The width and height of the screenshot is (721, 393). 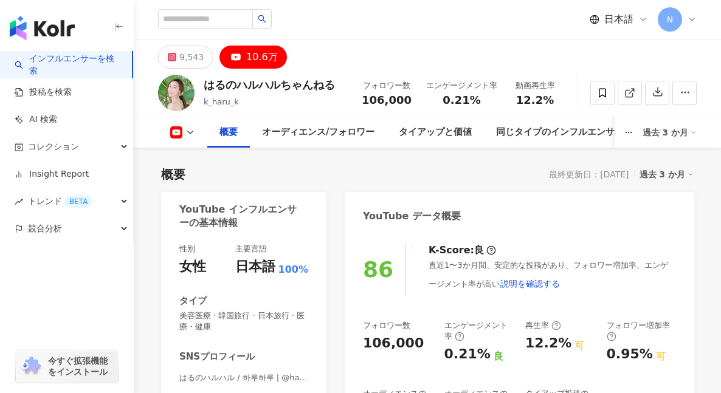 I want to click on div: 性別, so click(x=187, y=249).